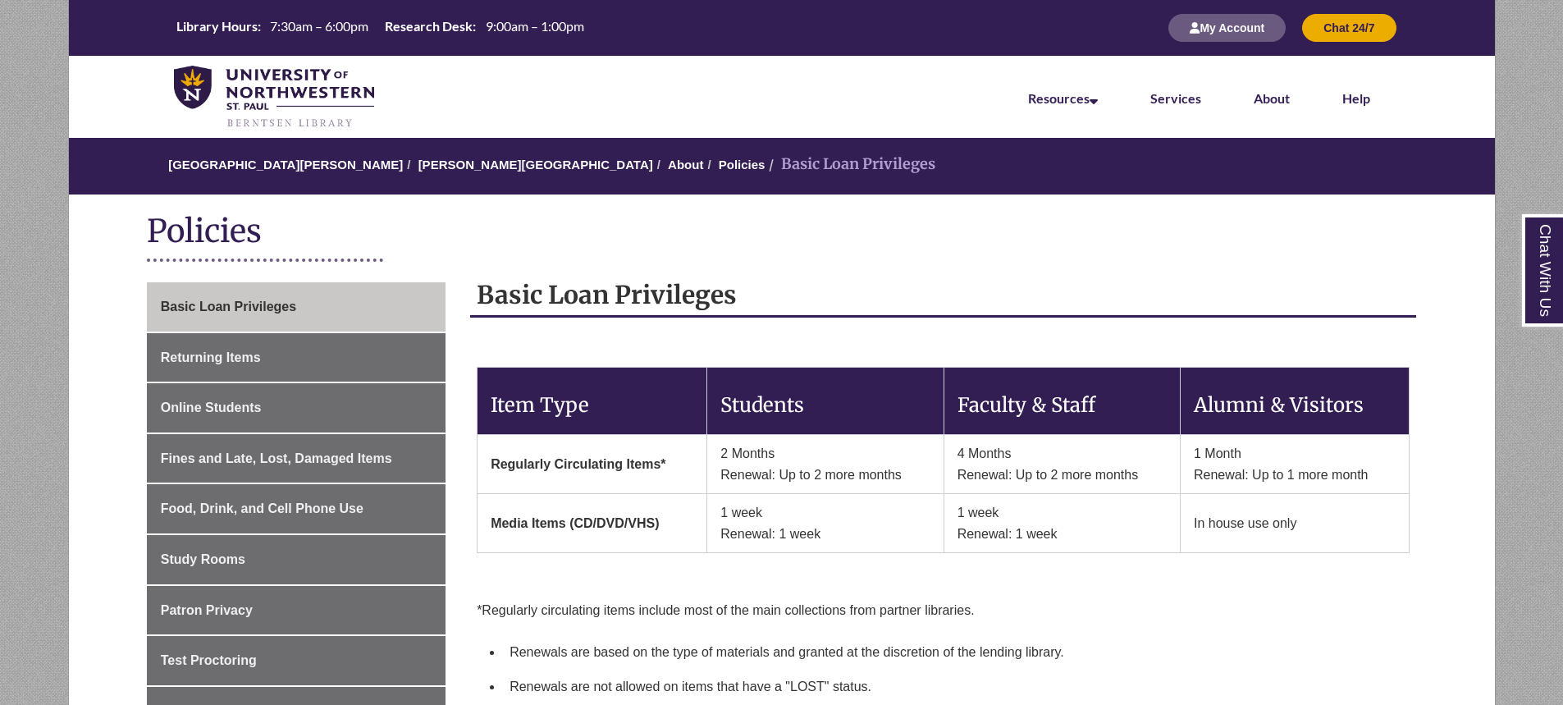  I want to click on span: Fines and Late, Lost, Damaged Items, so click(276, 458).